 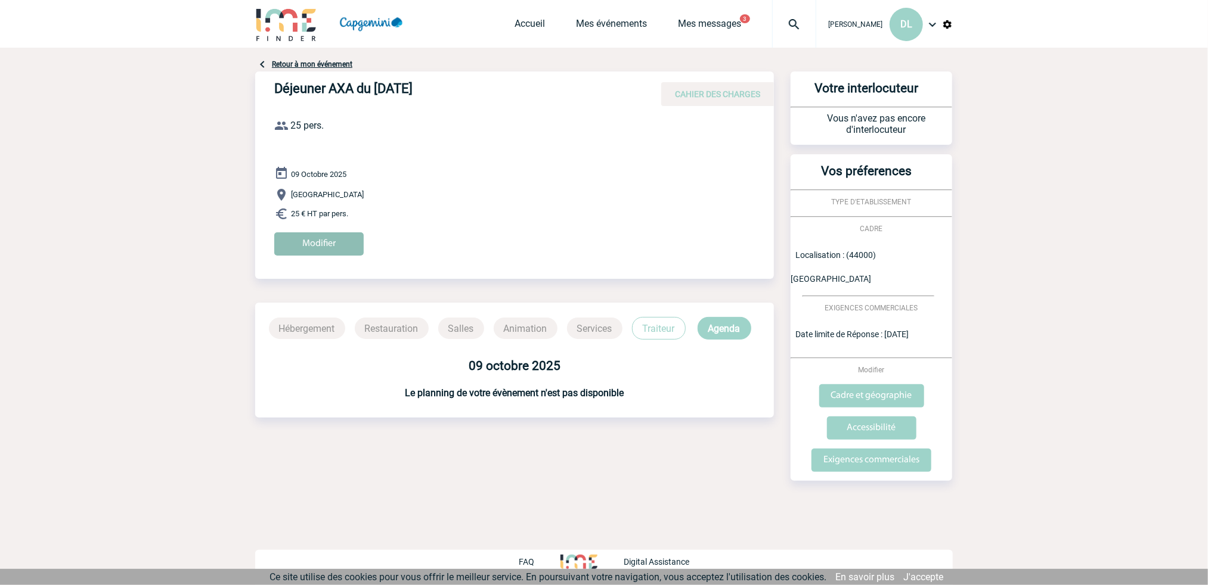 I want to click on span: TYPE D'ETABLISSEMENT, so click(x=872, y=202).